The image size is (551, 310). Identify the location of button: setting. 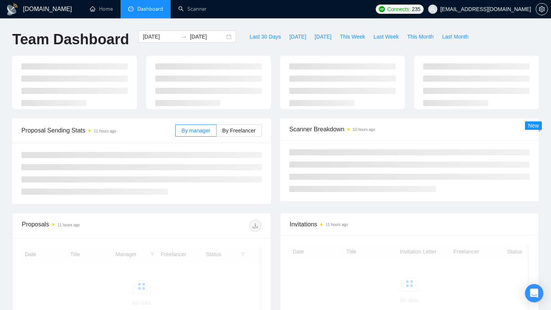
(541, 9).